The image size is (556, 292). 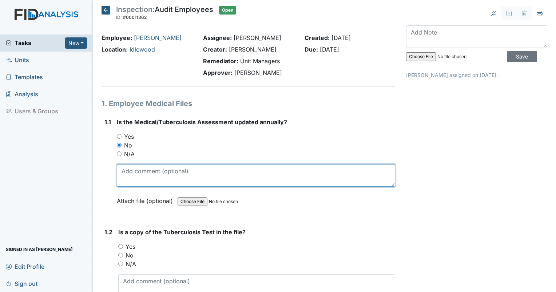 What do you see at coordinates (108, 122) in the screenshot?
I see `label: 1.1` at bounding box center [108, 122].